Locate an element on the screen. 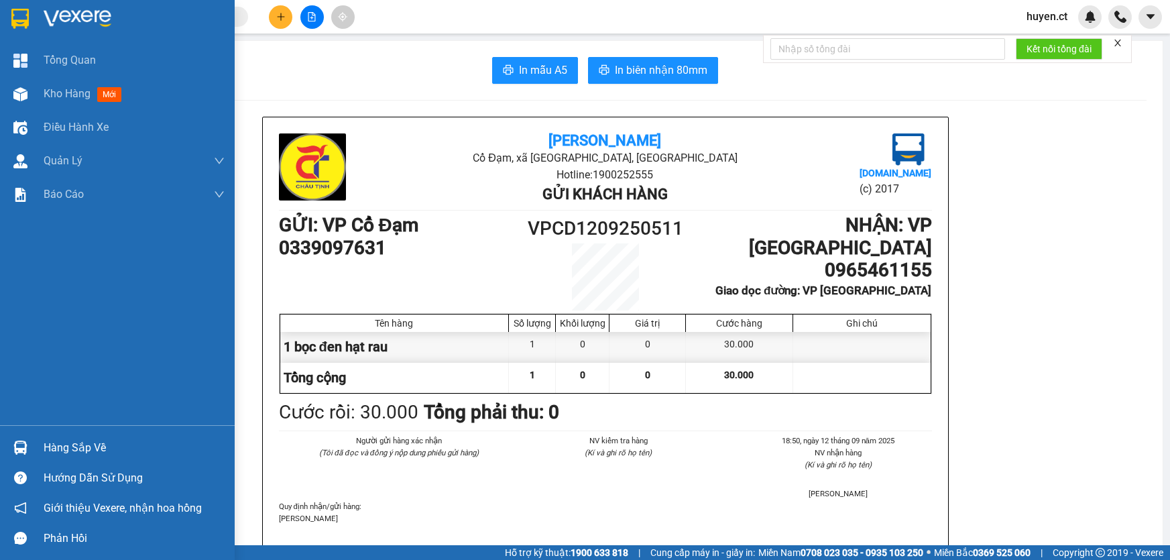 The width and height of the screenshot is (1170, 560). li: 18:50, ngày 12 tháng 09 năm 2025 is located at coordinates (838, 441).